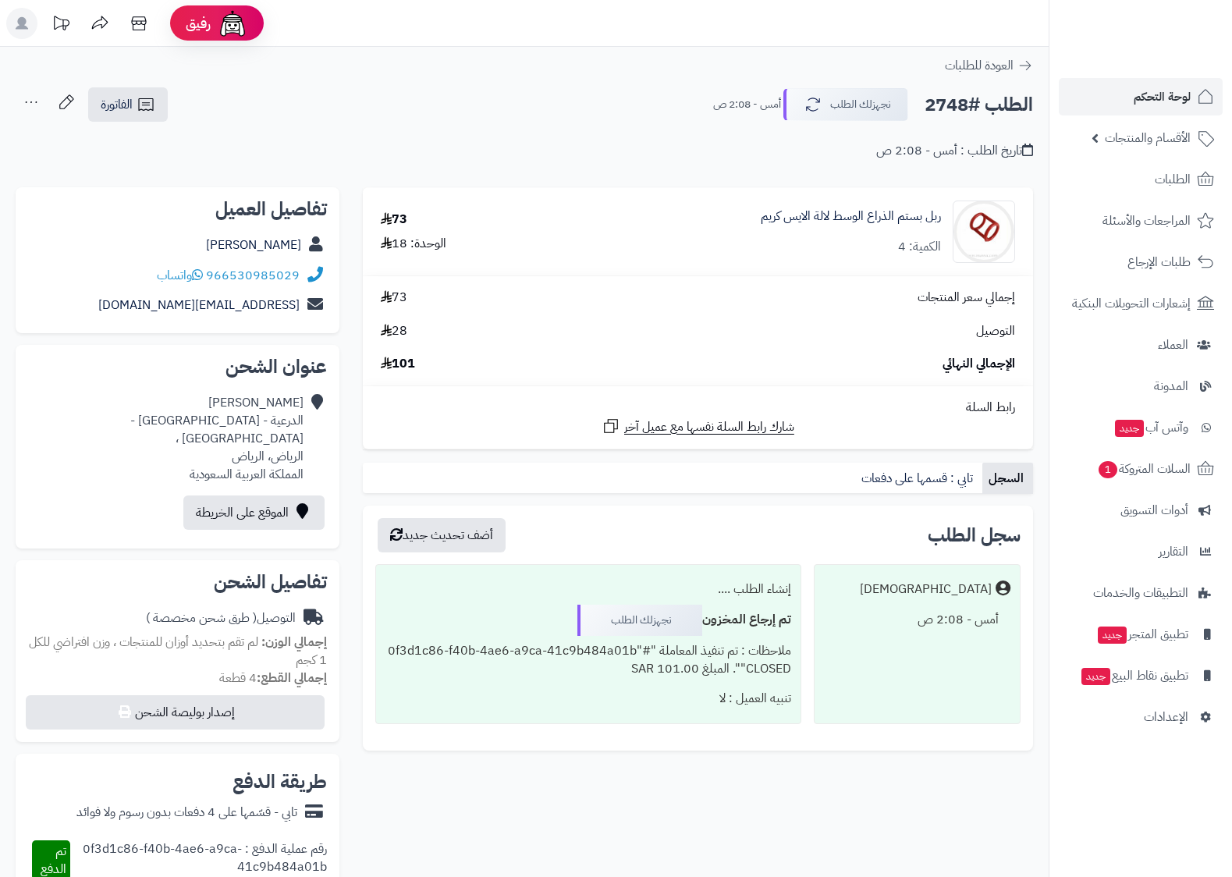 This screenshot has width=1232, height=877. I want to click on h2: تفاصيل الشحن, so click(177, 582).